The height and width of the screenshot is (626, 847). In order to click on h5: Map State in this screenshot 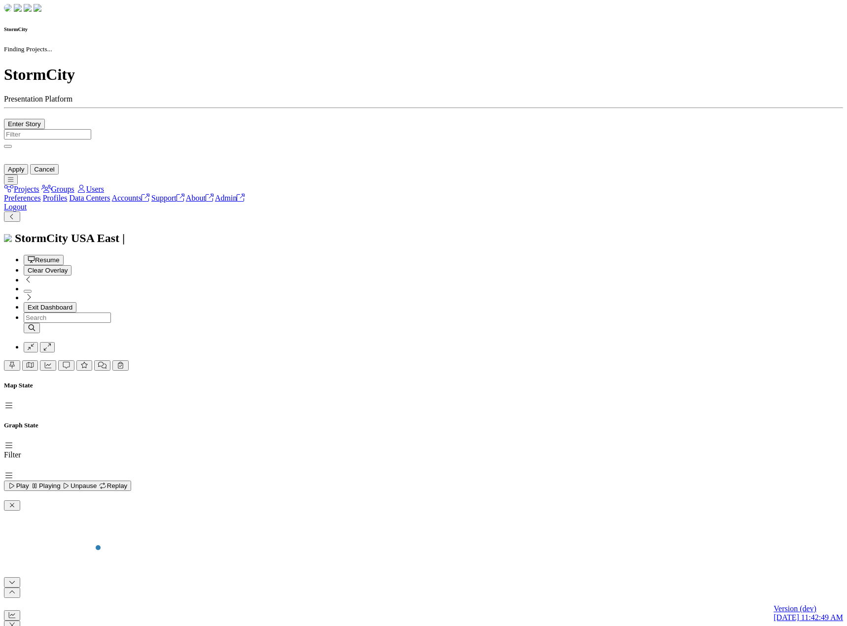, I will do `click(423, 386)`.